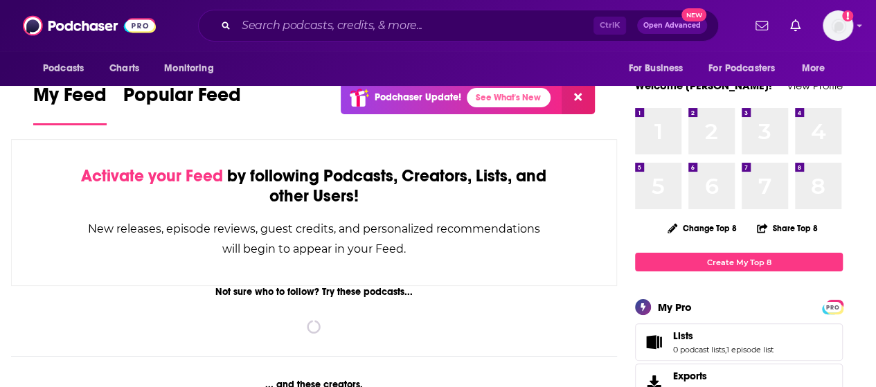  What do you see at coordinates (832, 307) in the screenshot?
I see `span: PRO` at bounding box center [832, 307].